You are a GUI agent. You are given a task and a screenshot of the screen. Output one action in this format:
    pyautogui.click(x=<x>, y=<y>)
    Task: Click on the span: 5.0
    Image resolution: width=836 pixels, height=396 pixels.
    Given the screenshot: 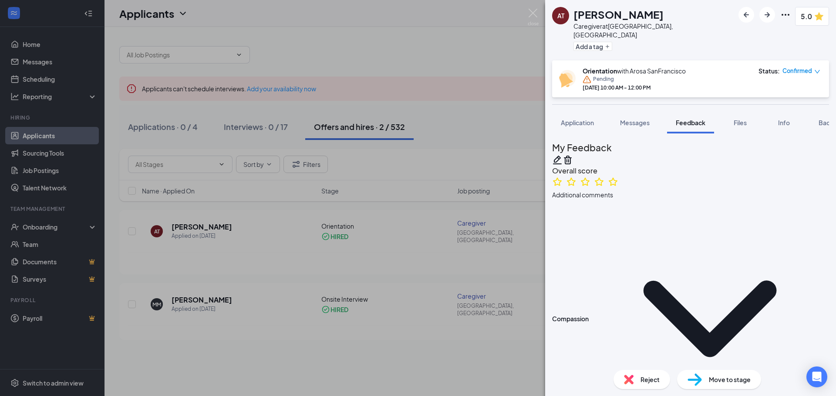 What is the action you would take?
    pyautogui.click(x=806, y=16)
    